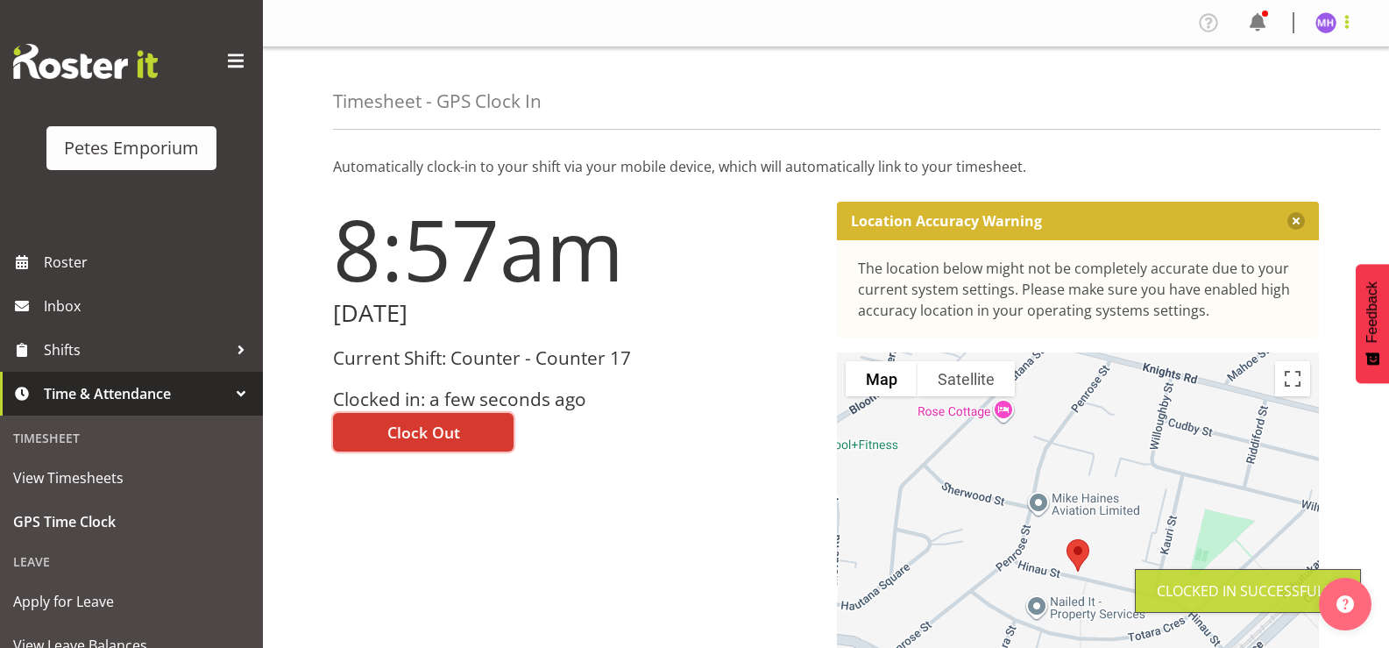 Image resolution: width=1389 pixels, height=648 pixels. What do you see at coordinates (946, 221) in the screenshot?
I see `p: Location Accuracy Warning` at bounding box center [946, 221].